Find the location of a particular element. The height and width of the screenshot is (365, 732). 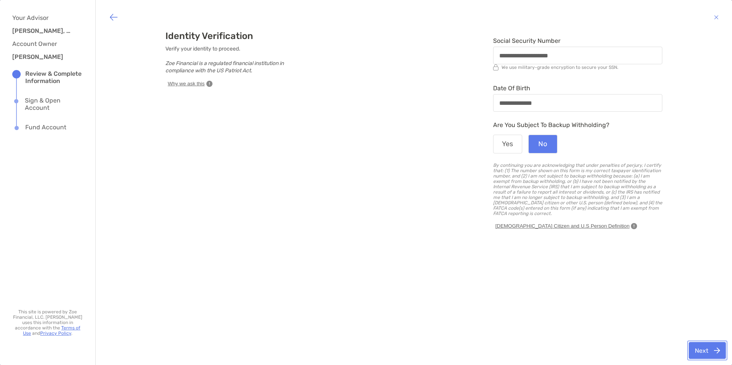

label: Are you subject to backup withholding? is located at coordinates (551, 124).